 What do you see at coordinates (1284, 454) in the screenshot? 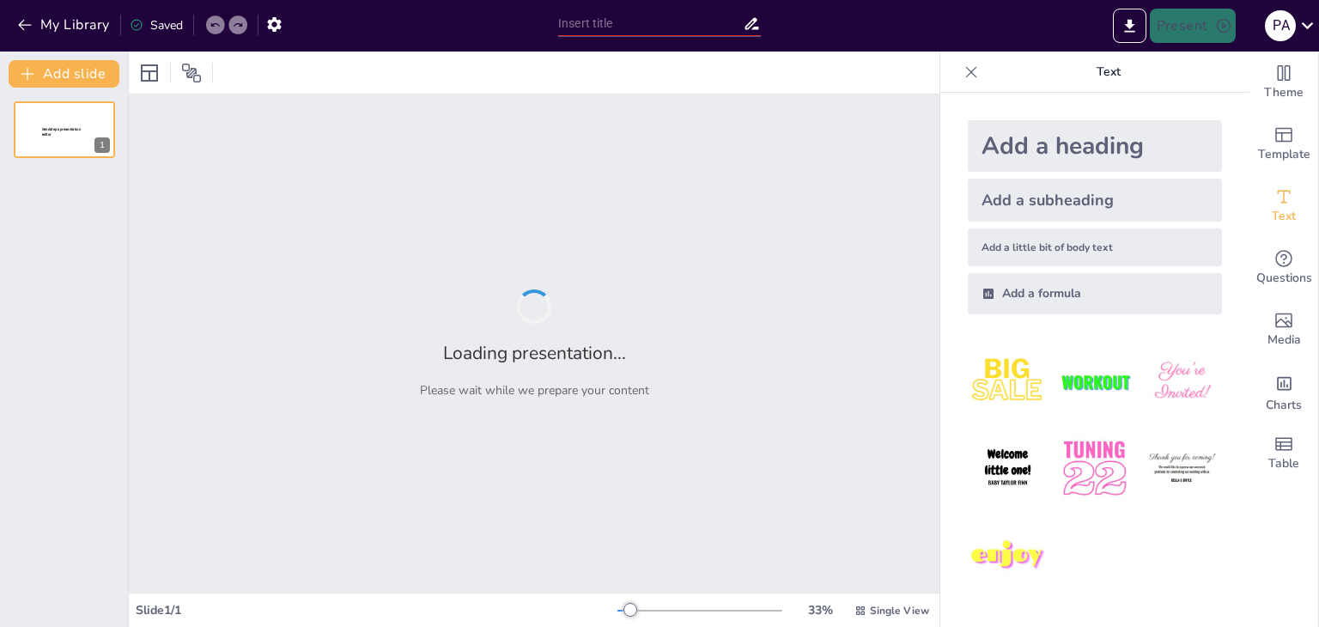
I see `div: Add a table` at bounding box center [1284, 454].